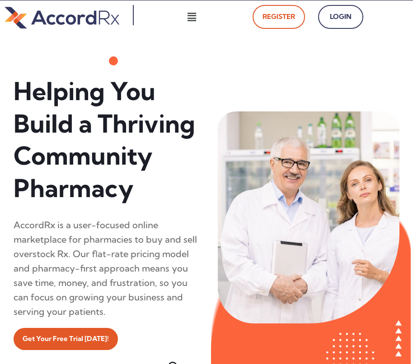 The image size is (413, 364). Describe the element at coordinates (340, 17) in the screenshot. I see `a: Login` at that location.